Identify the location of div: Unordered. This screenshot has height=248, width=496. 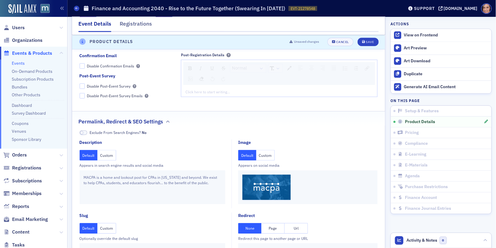
(345, 68).